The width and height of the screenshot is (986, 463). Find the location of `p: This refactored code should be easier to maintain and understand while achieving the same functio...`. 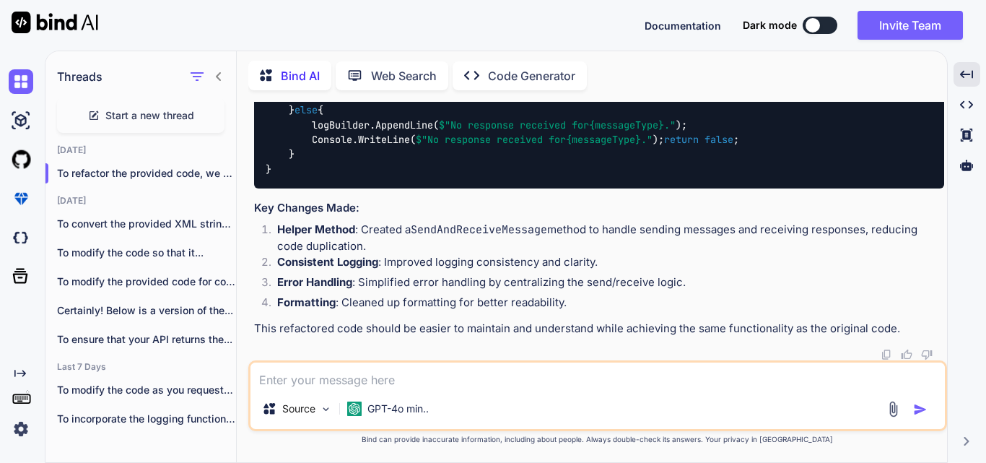

p: This refactored code should be easier to maintain and understand while achieving the same functio... is located at coordinates (599, 329).